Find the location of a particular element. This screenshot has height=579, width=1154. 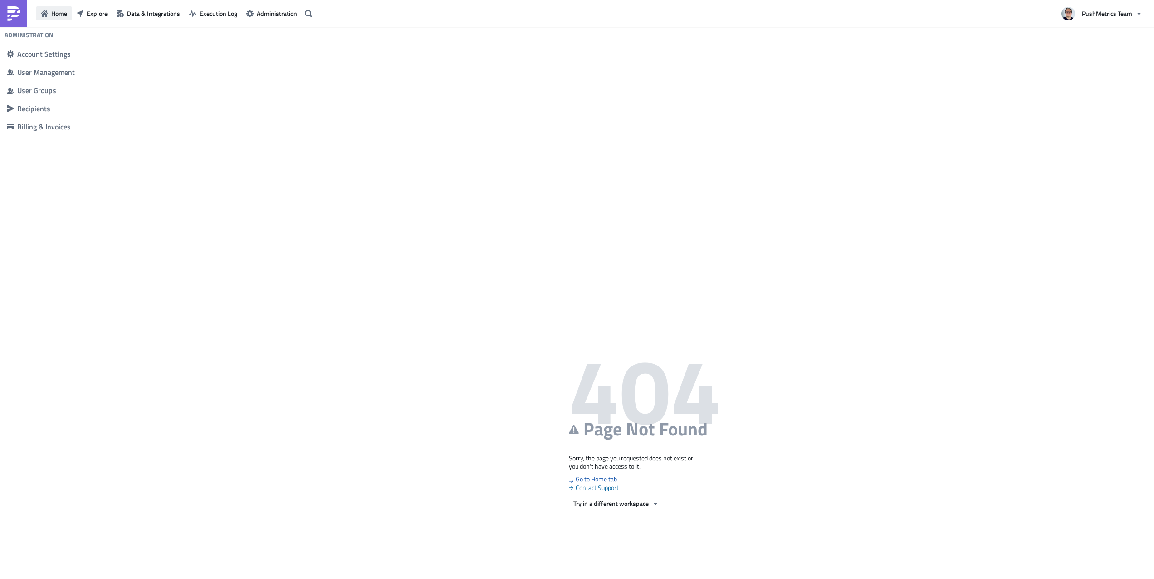

a: Home is located at coordinates (54, 13).